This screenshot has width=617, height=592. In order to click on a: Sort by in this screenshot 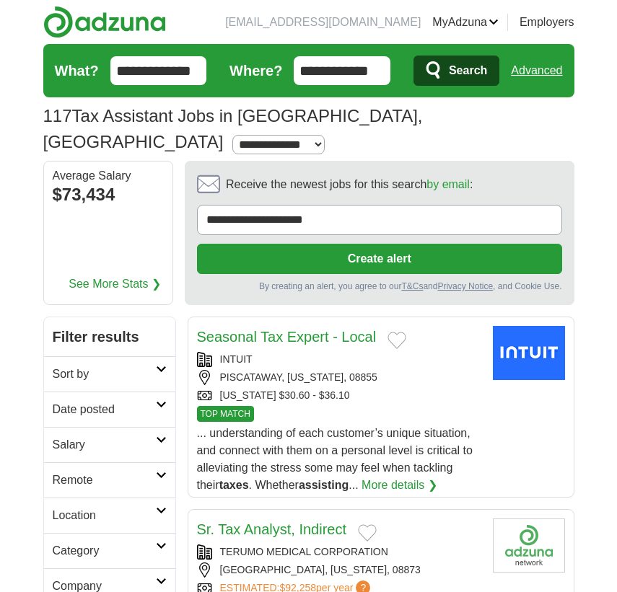, I will do `click(110, 374)`.